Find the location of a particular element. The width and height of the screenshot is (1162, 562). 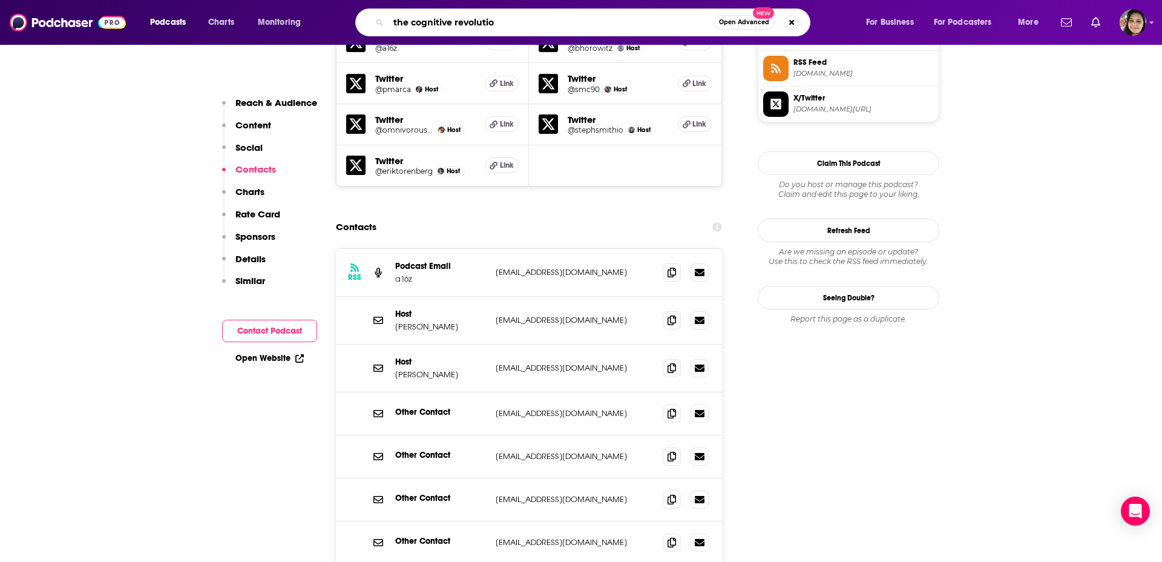

p: Content is located at coordinates (253, 125).